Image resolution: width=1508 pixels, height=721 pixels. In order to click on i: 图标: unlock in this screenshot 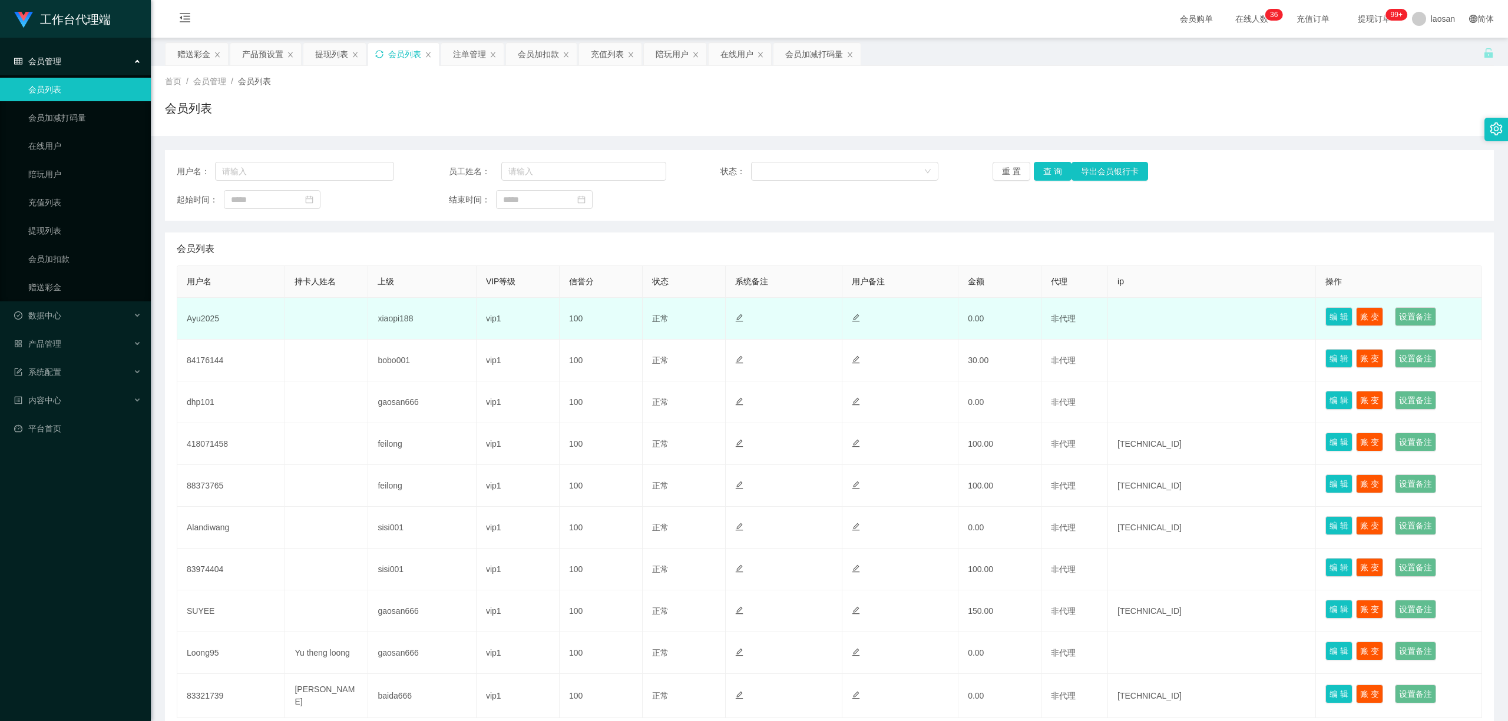, I will do `click(1488, 53)`.